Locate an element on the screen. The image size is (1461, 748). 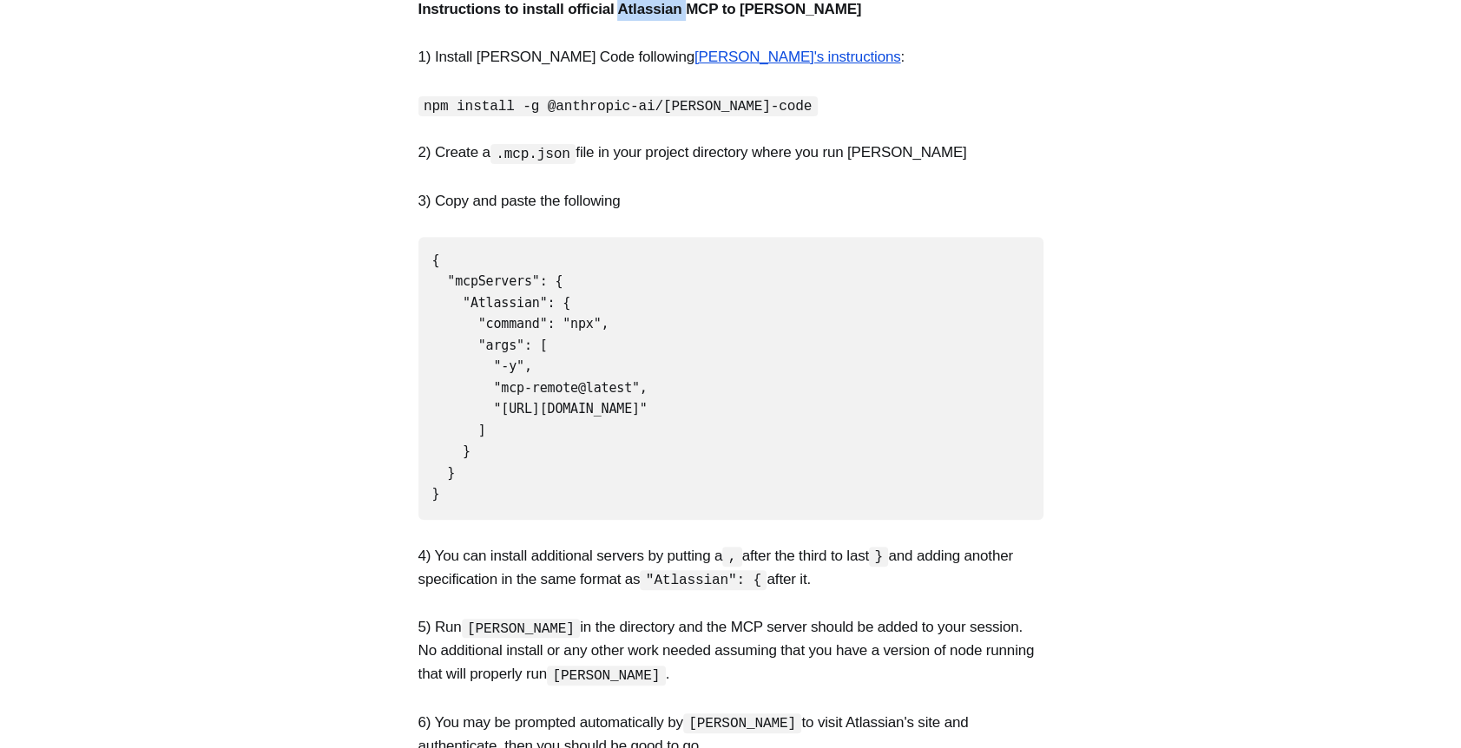
h1: Start the conversation is located at coordinates (313, 106).